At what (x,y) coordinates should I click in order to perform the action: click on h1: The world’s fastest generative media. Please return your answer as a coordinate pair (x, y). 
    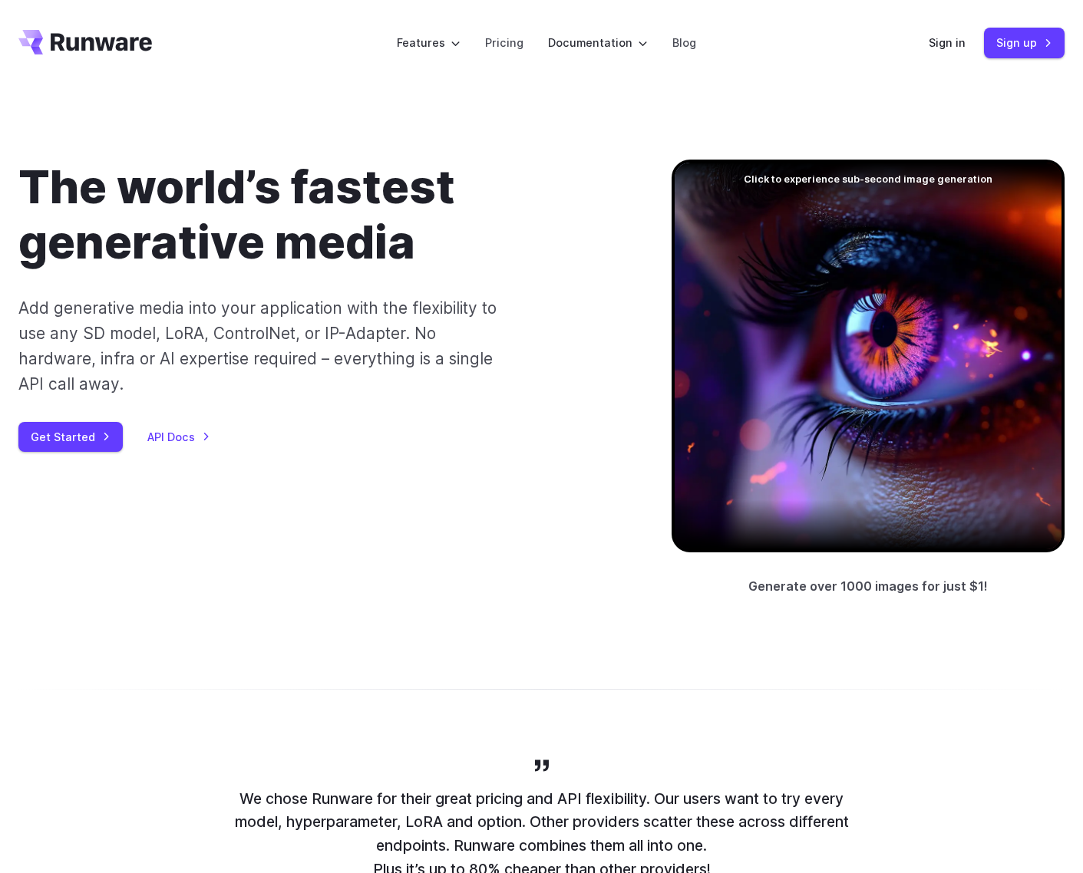
    Looking at the image, I should click on (320, 215).